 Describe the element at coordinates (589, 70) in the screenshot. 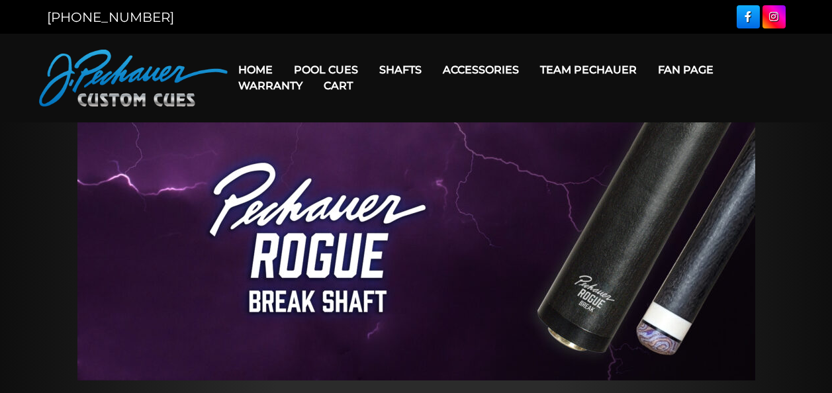

I see `a: Team Pechauer` at that location.